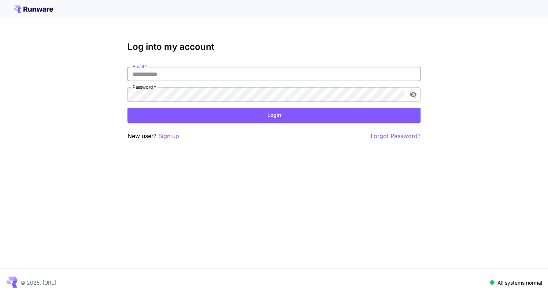 The image size is (548, 296). Describe the element at coordinates (153, 136) in the screenshot. I see `p: New user?` at that location.